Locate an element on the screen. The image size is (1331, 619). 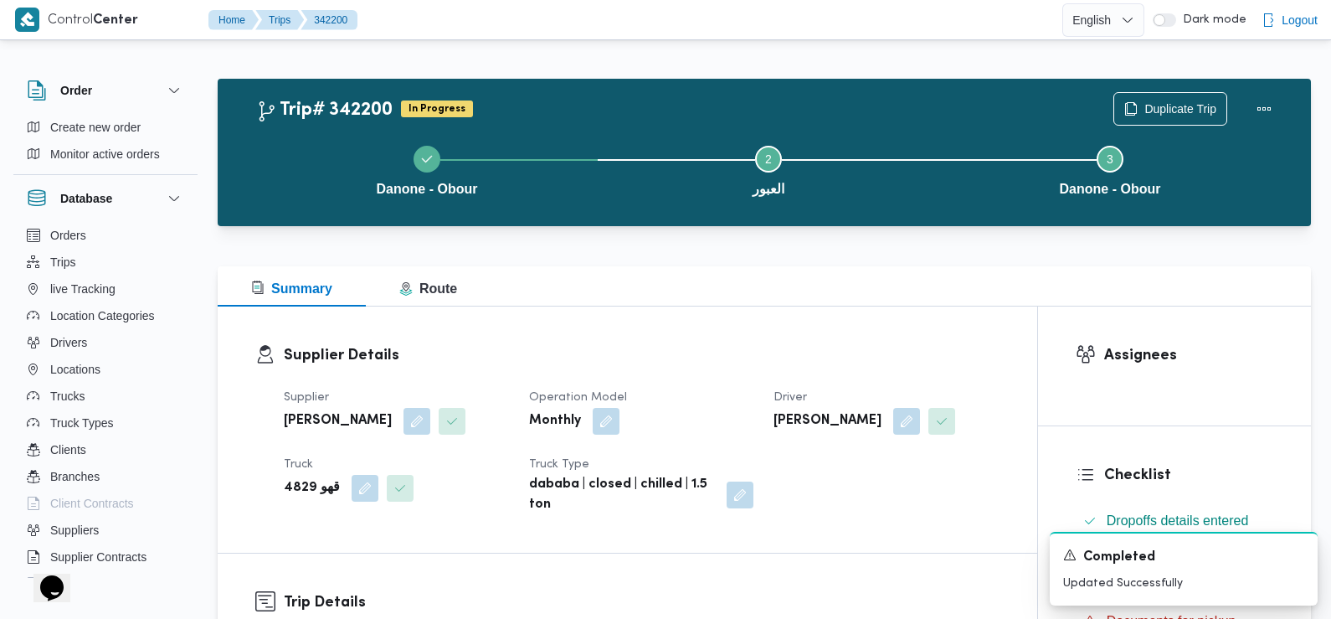
h2: Trip# 342200 is located at coordinates (324, 111).